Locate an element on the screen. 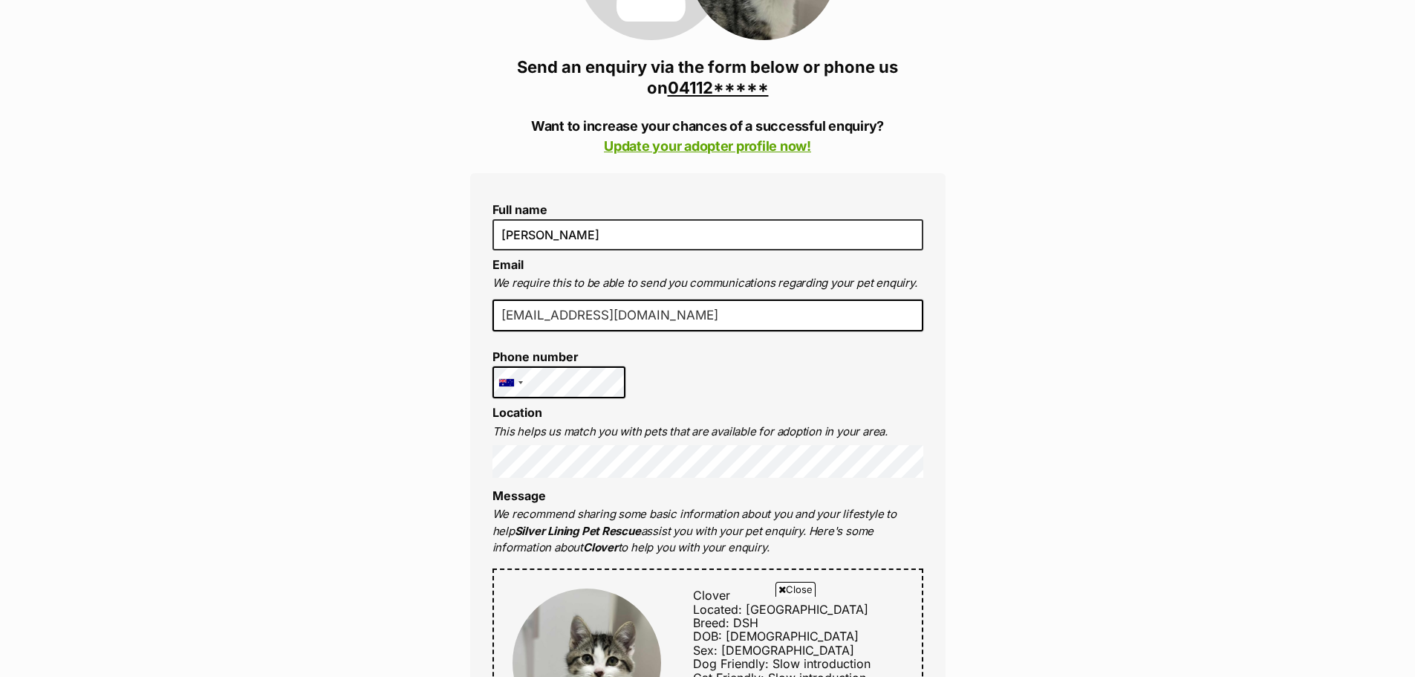 This screenshot has height=677, width=1415. a: Update your adopter profile now! is located at coordinates (707, 146).